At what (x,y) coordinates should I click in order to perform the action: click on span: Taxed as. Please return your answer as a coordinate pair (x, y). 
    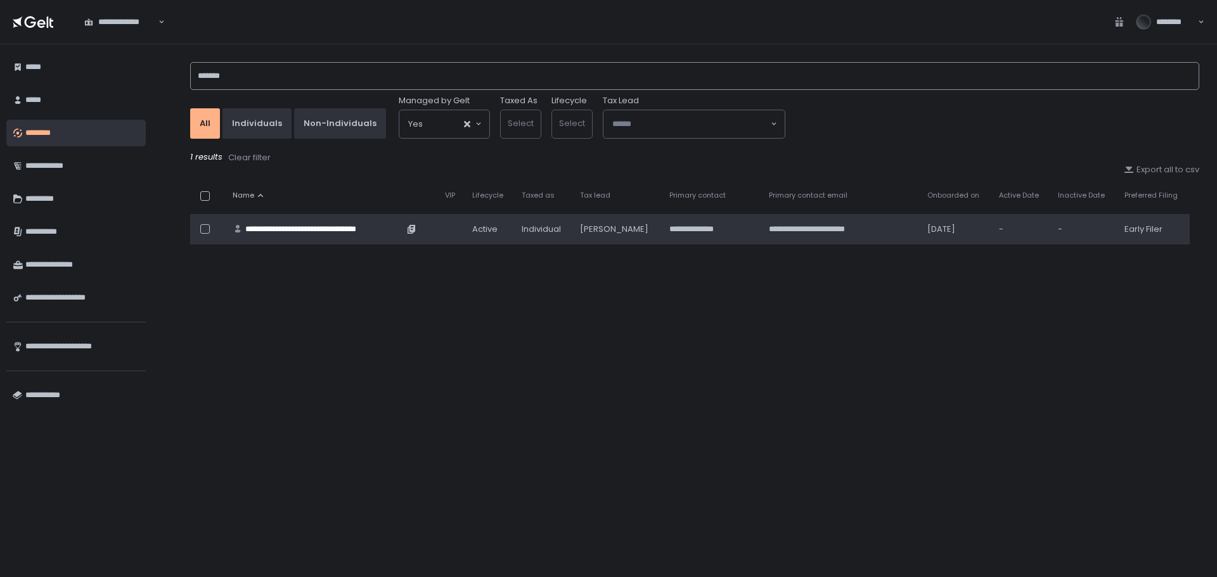
    Looking at the image, I should click on (538, 195).